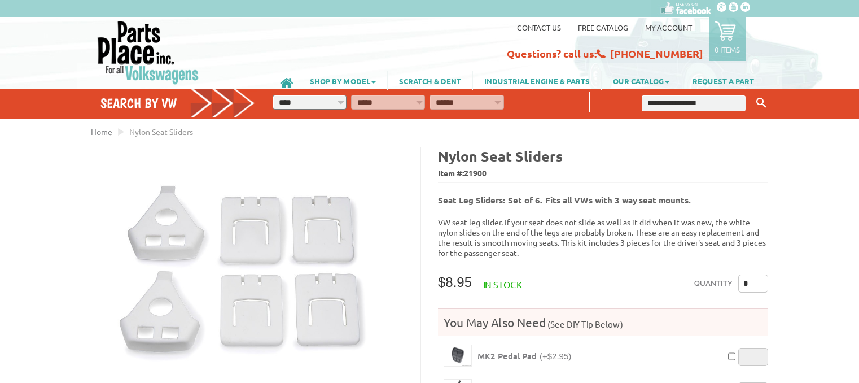 The width and height of the screenshot is (859, 383). What do you see at coordinates (584, 323) in the screenshot?
I see `span: (See DIY Tip Below)` at bounding box center [584, 323].